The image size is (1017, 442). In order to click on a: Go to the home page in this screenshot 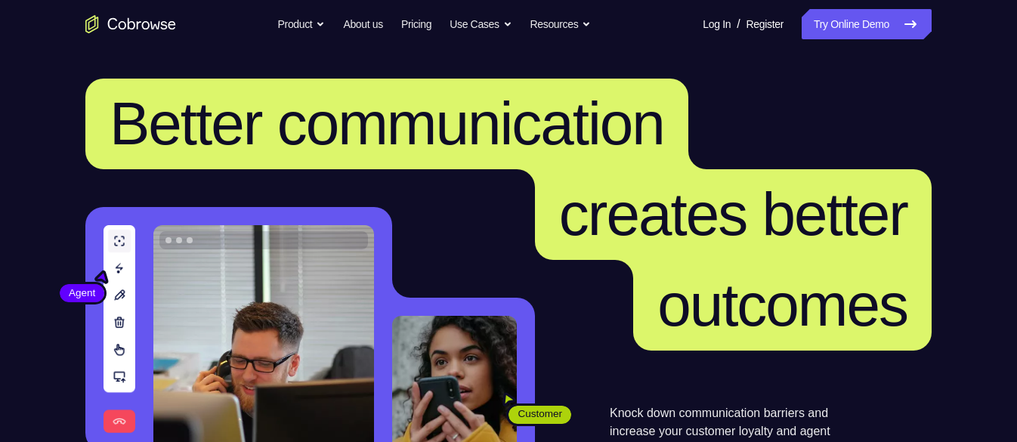, I will do `click(131, 24)`.